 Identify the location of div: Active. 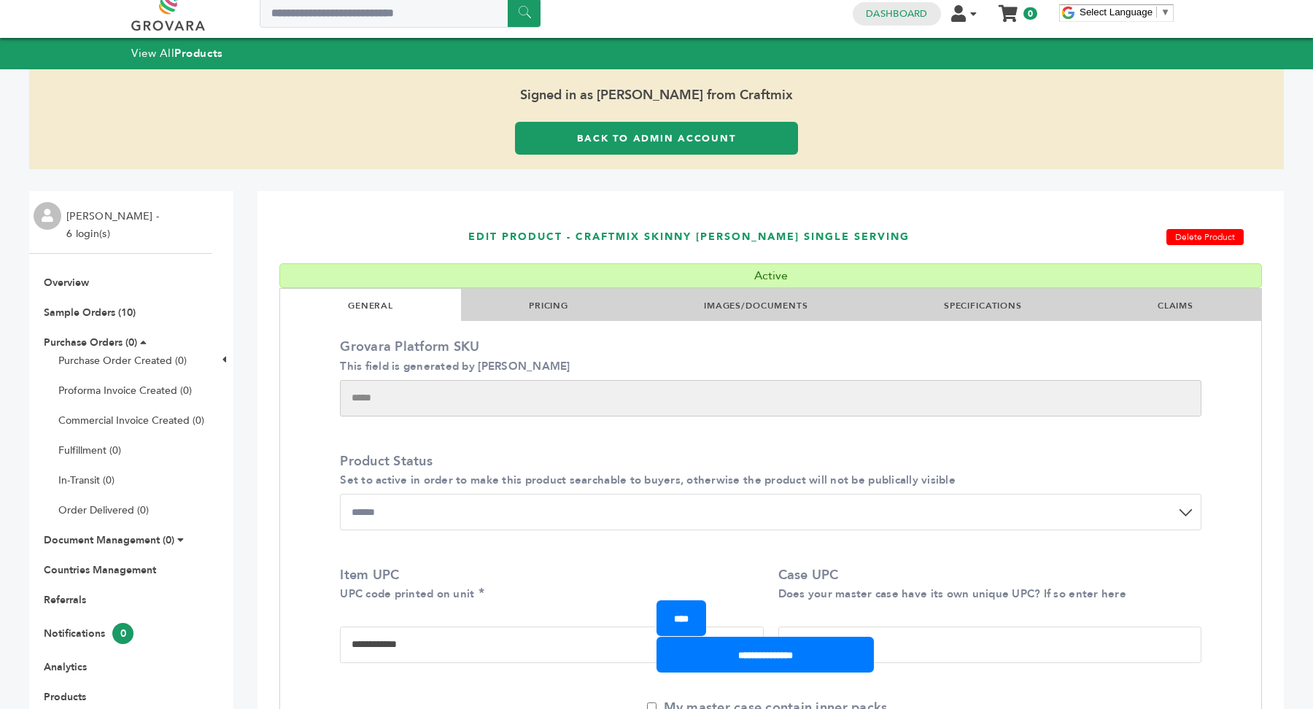
(770, 276).